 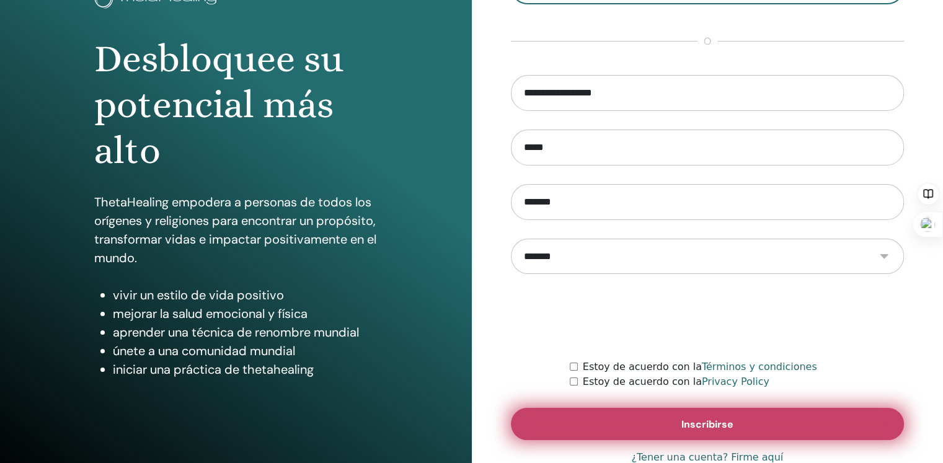 What do you see at coordinates (245, 332) in the screenshot?
I see `li: aprender una técnica de renombre mundial` at bounding box center [245, 332].